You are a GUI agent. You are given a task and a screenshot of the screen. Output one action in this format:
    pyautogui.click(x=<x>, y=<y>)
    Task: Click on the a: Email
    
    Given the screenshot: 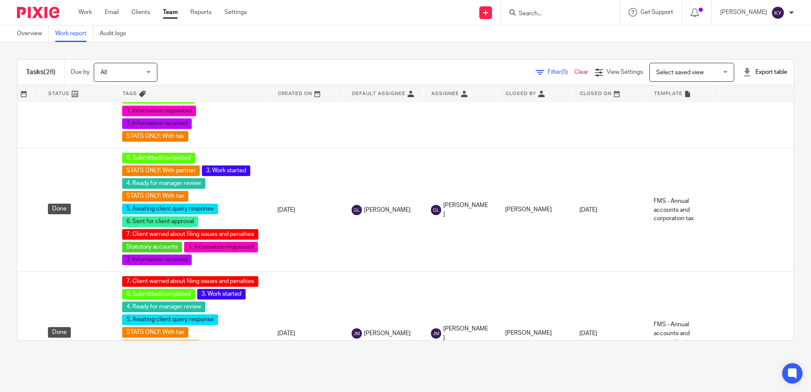 What is the action you would take?
    pyautogui.click(x=112, y=12)
    